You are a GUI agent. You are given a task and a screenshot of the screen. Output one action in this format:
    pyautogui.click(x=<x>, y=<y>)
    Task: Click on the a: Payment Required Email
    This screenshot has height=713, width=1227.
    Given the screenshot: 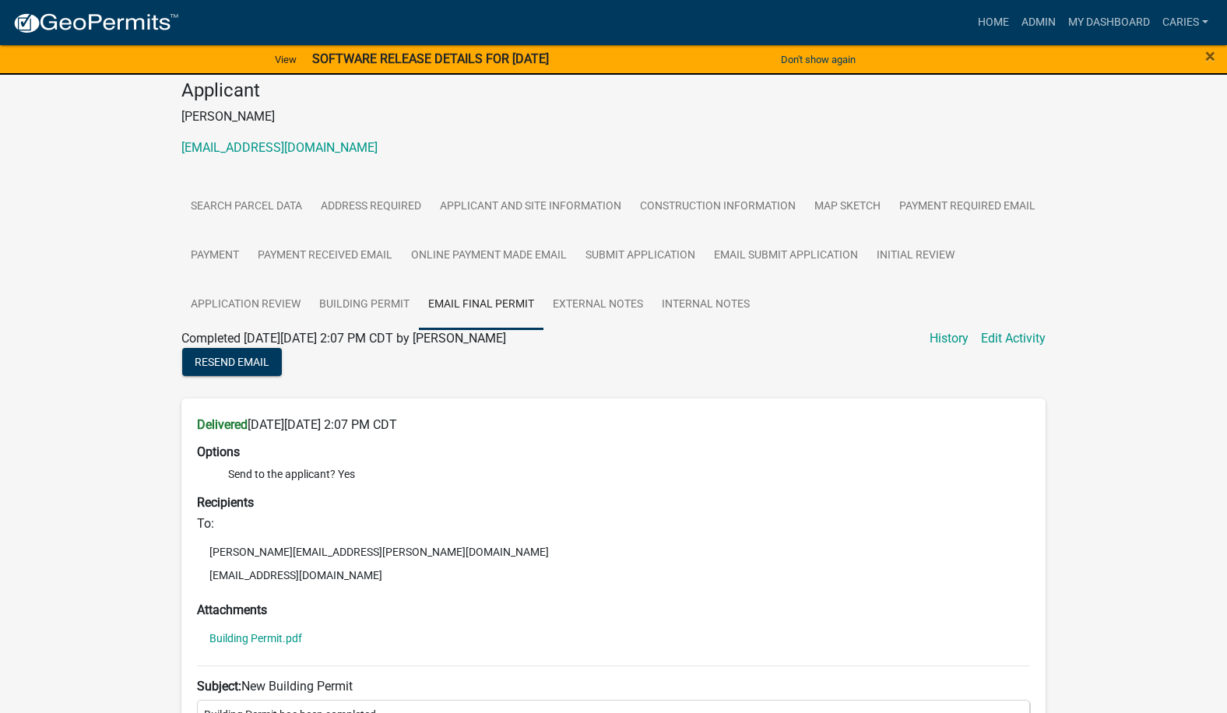 What is the action you would take?
    pyautogui.click(x=967, y=207)
    